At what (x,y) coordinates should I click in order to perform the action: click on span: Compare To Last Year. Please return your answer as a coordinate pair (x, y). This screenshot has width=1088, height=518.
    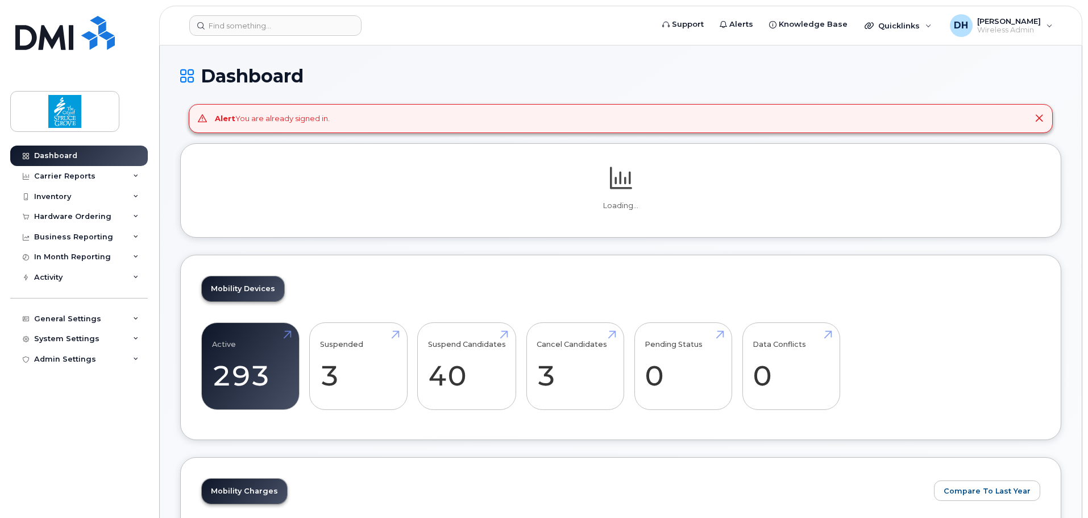
    Looking at the image, I should click on (987, 491).